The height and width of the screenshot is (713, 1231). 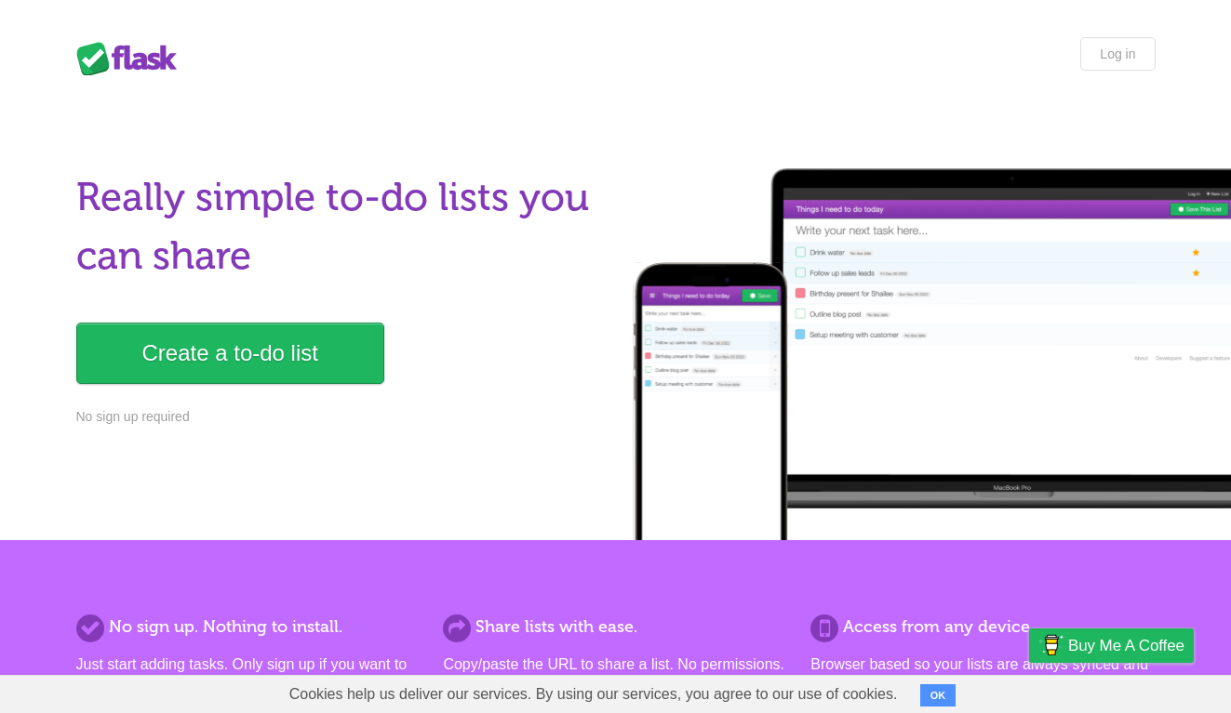 I want to click on button: OK, so click(x=938, y=696).